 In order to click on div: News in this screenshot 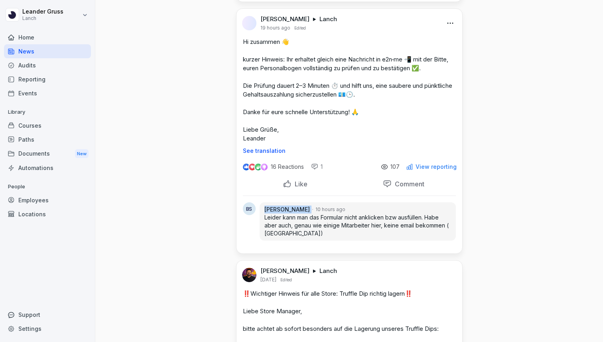, I will do `click(47, 51)`.